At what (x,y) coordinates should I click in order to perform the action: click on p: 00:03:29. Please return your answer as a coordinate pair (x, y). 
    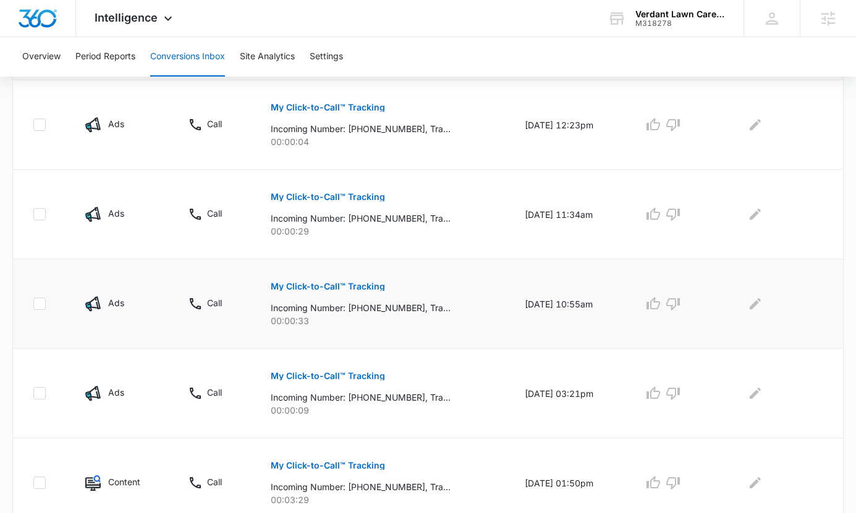
    Looking at the image, I should click on (382, 500).